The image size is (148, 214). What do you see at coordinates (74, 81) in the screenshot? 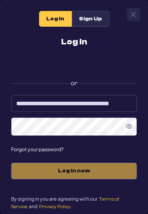
I see `label: or` at bounding box center [74, 81].